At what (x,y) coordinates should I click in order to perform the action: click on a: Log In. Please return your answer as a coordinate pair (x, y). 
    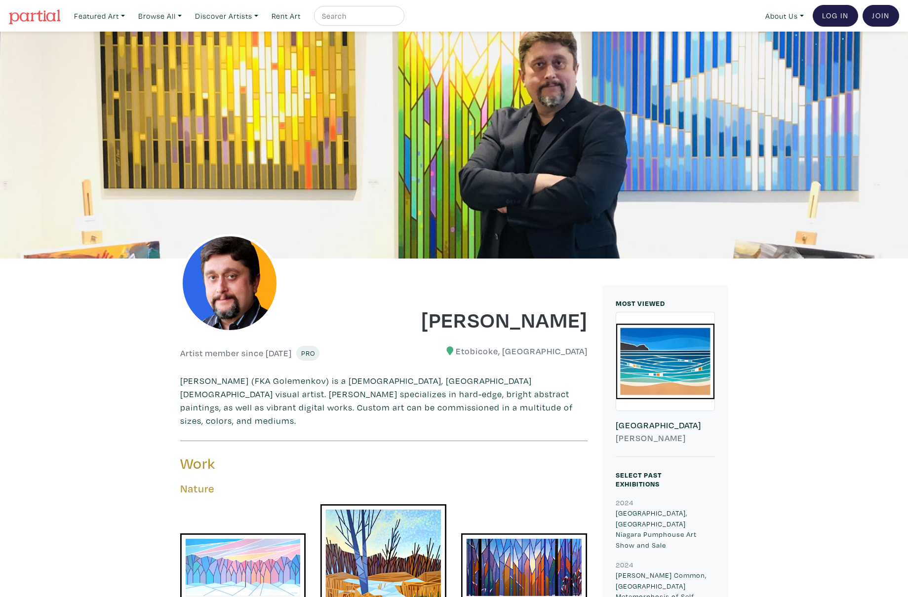
    Looking at the image, I should click on (835, 16).